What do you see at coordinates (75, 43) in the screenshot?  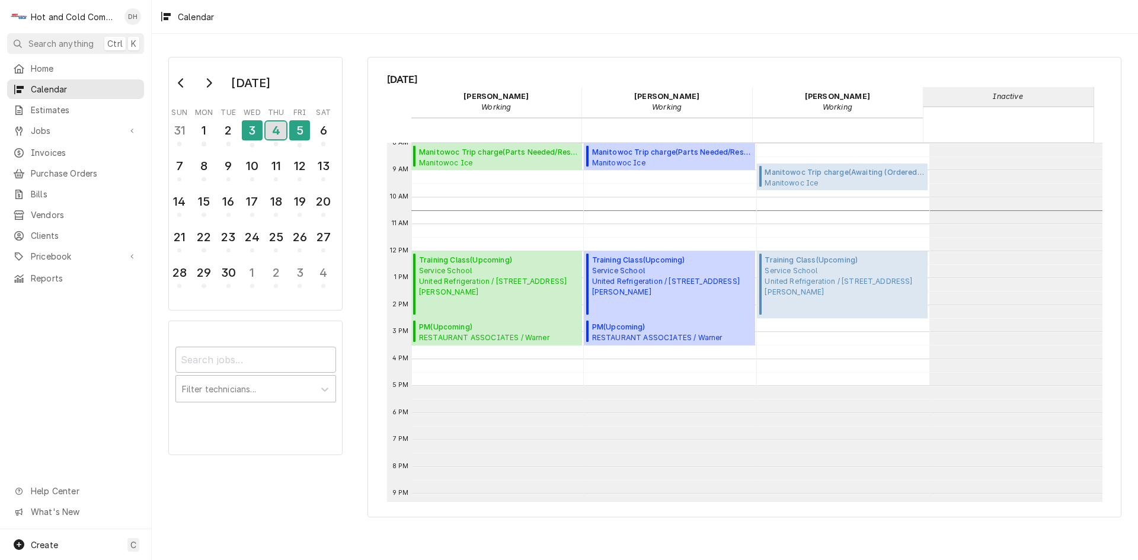 I see `button: Search anythingCtrlK` at bounding box center [75, 43].